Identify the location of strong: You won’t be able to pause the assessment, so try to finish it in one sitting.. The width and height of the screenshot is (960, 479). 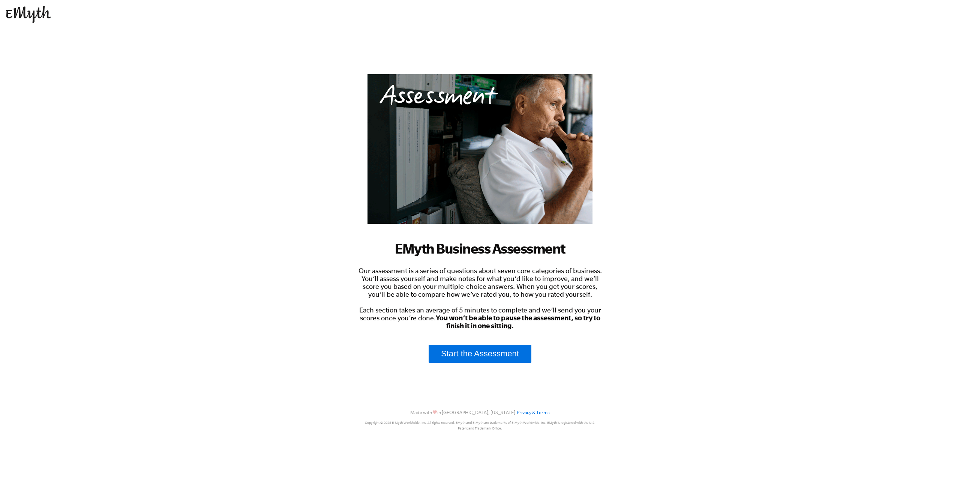
(518, 321).